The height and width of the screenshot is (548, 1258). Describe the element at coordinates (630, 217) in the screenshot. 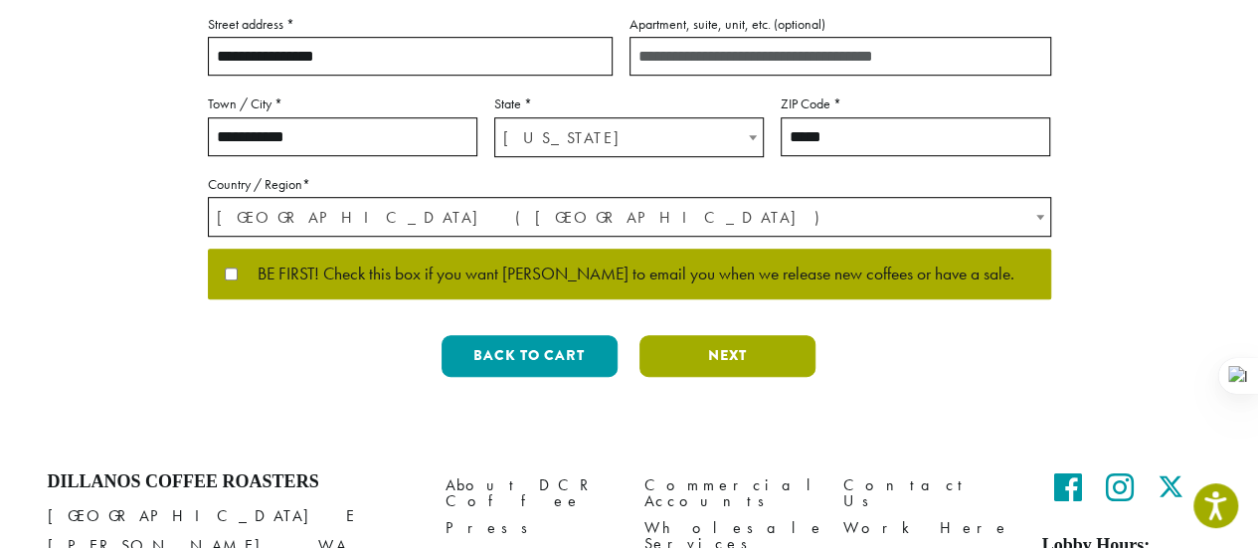

I see `span: United States (US)` at that location.